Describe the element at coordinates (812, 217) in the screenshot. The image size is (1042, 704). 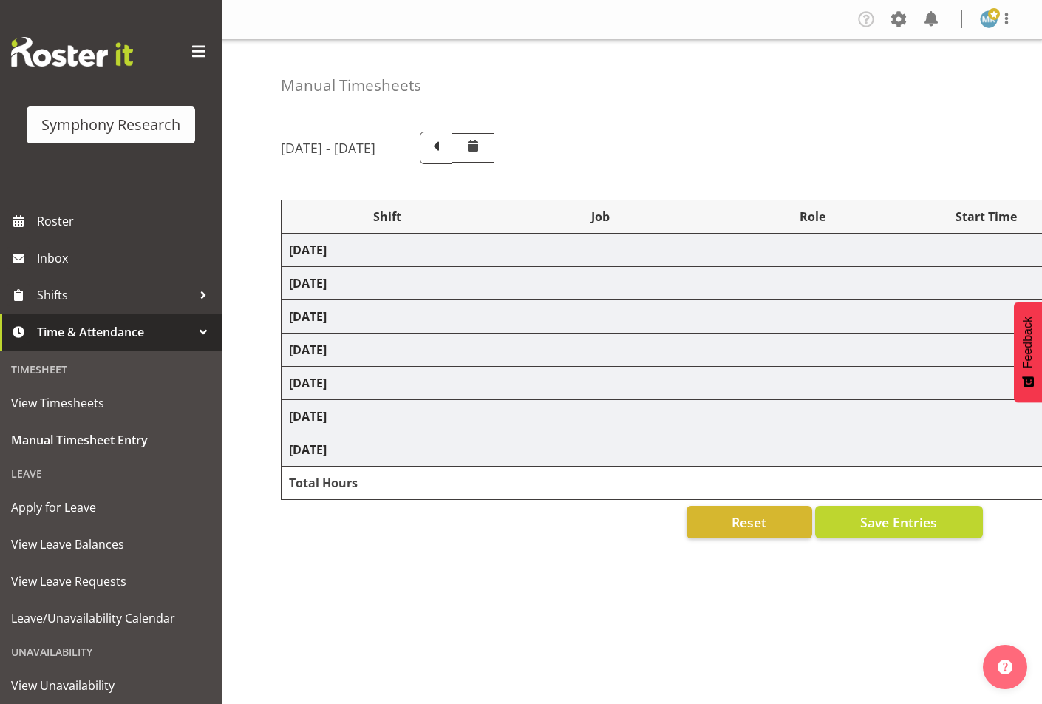
I see `div: Role` at that location.